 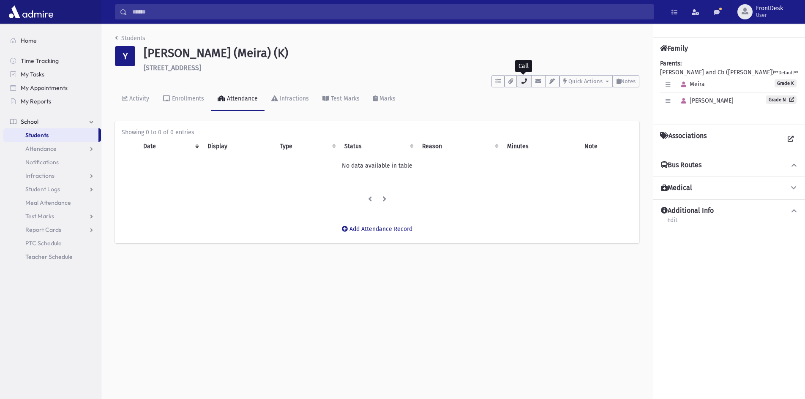 I want to click on span: Grade K, so click(x=786, y=83).